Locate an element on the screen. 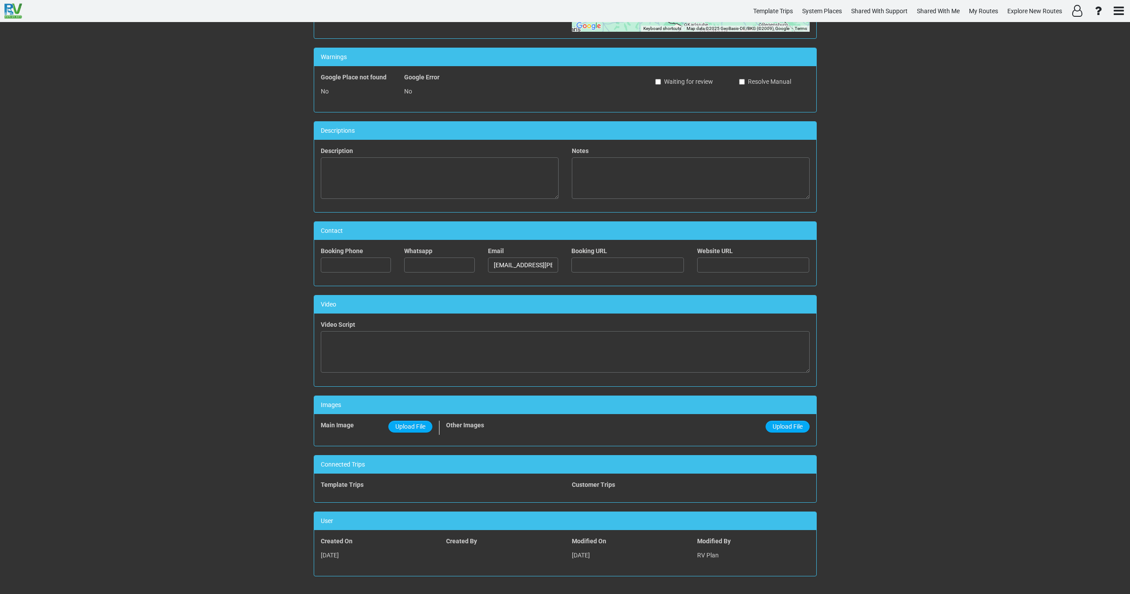 This screenshot has height=594, width=1130. a: System Places is located at coordinates (822, 11).